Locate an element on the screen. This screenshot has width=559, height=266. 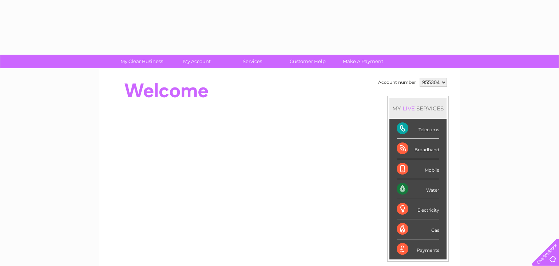
a: My Account is located at coordinates (197, 61).